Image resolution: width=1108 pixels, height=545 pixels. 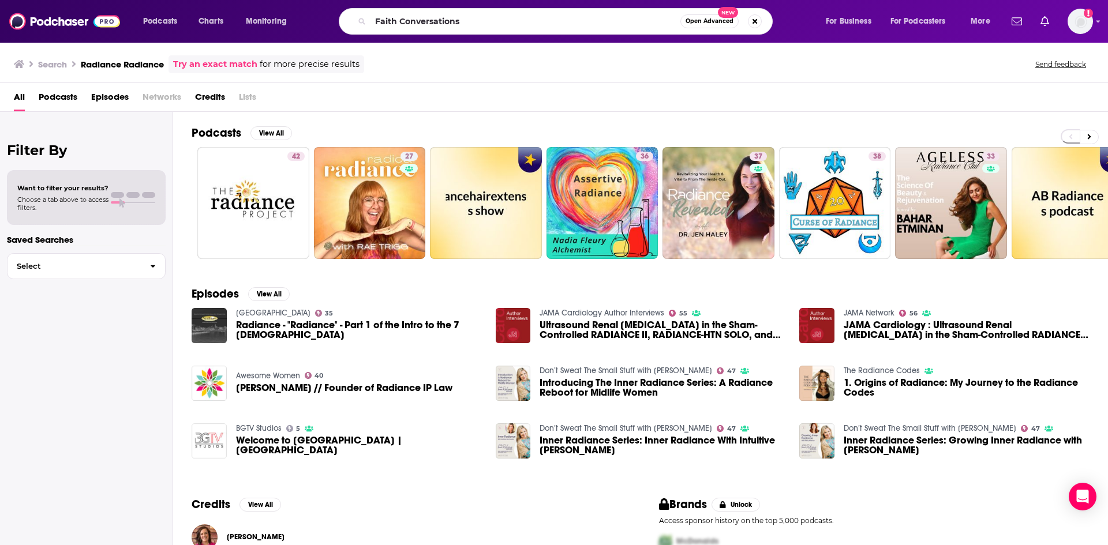 What do you see at coordinates (209, 441) in the screenshot?
I see `a: Welcome to Radiance Reserve | Radiance Reserve` at bounding box center [209, 441].